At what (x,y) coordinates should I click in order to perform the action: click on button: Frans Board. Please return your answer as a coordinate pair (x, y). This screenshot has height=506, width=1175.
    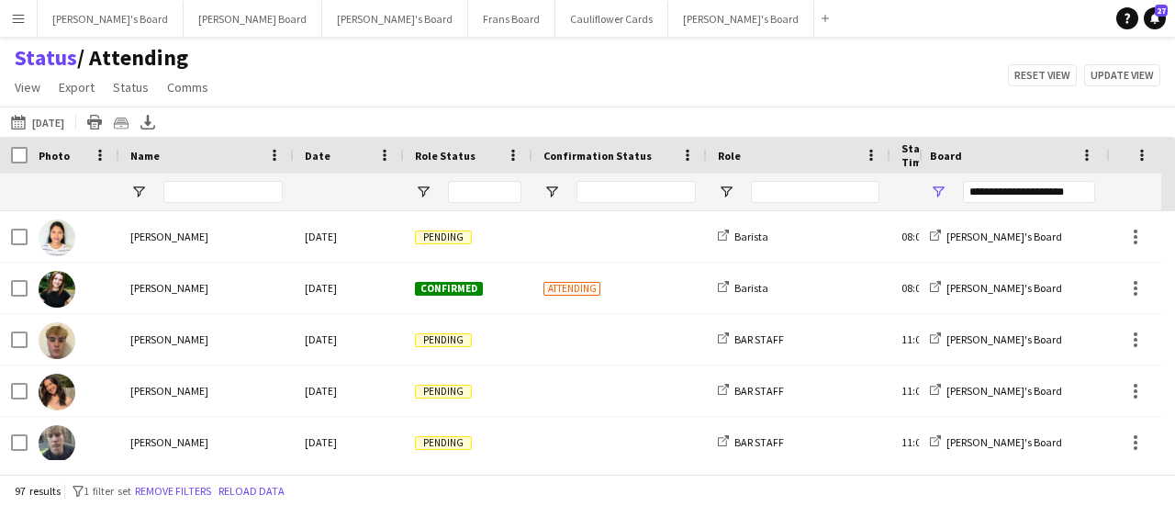
    Looking at the image, I should click on (511, 18).